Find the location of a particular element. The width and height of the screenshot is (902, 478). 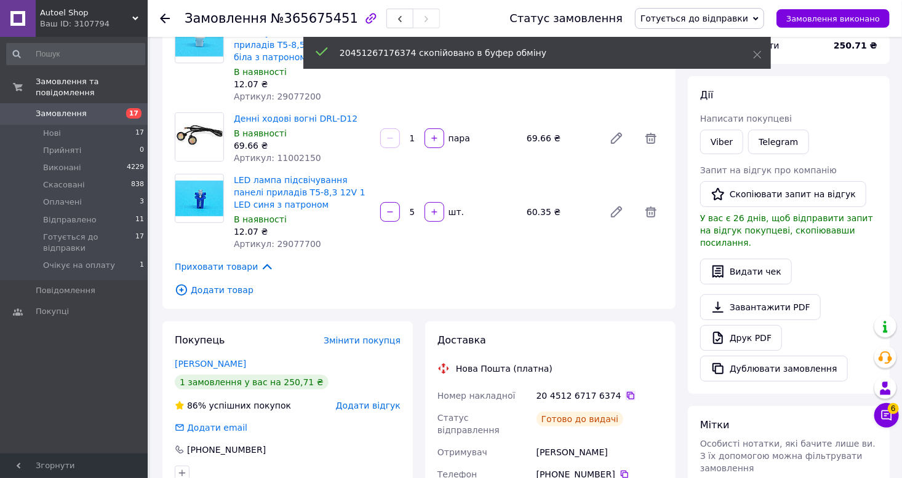

span: Autoel Shop is located at coordinates (86, 13).